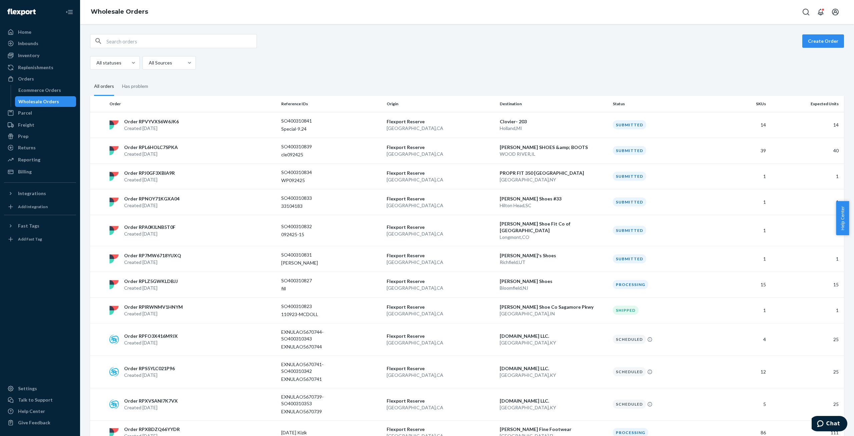  What do you see at coordinates (104, 86) in the screenshot?
I see `div: All orders` at bounding box center [104, 86].